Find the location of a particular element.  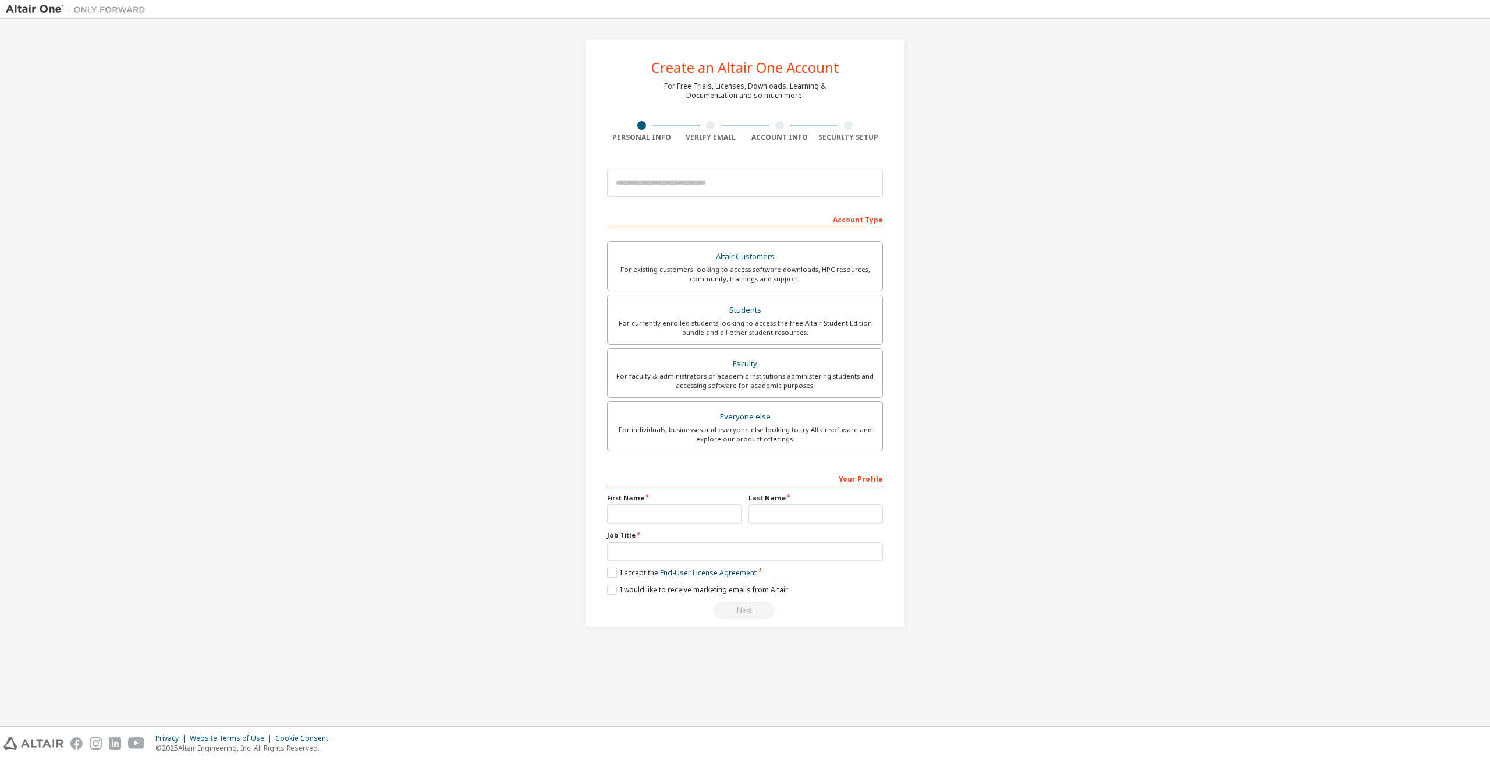

img: youtube.svg is located at coordinates (136, 743).